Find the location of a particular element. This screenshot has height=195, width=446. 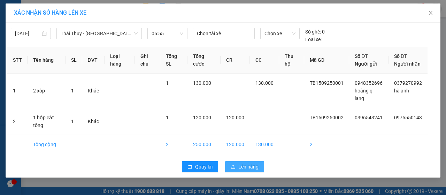

th: Loại hàng is located at coordinates (120, 60).